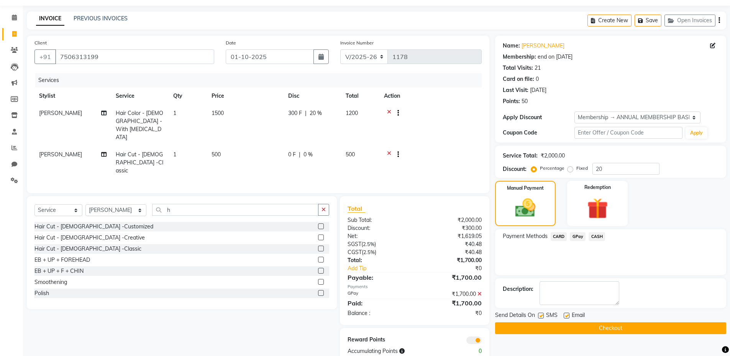 The height and width of the screenshot is (356, 730). Describe the element at coordinates (100, 18) in the screenshot. I see `a: PREVIOUS INVOICES` at that location.